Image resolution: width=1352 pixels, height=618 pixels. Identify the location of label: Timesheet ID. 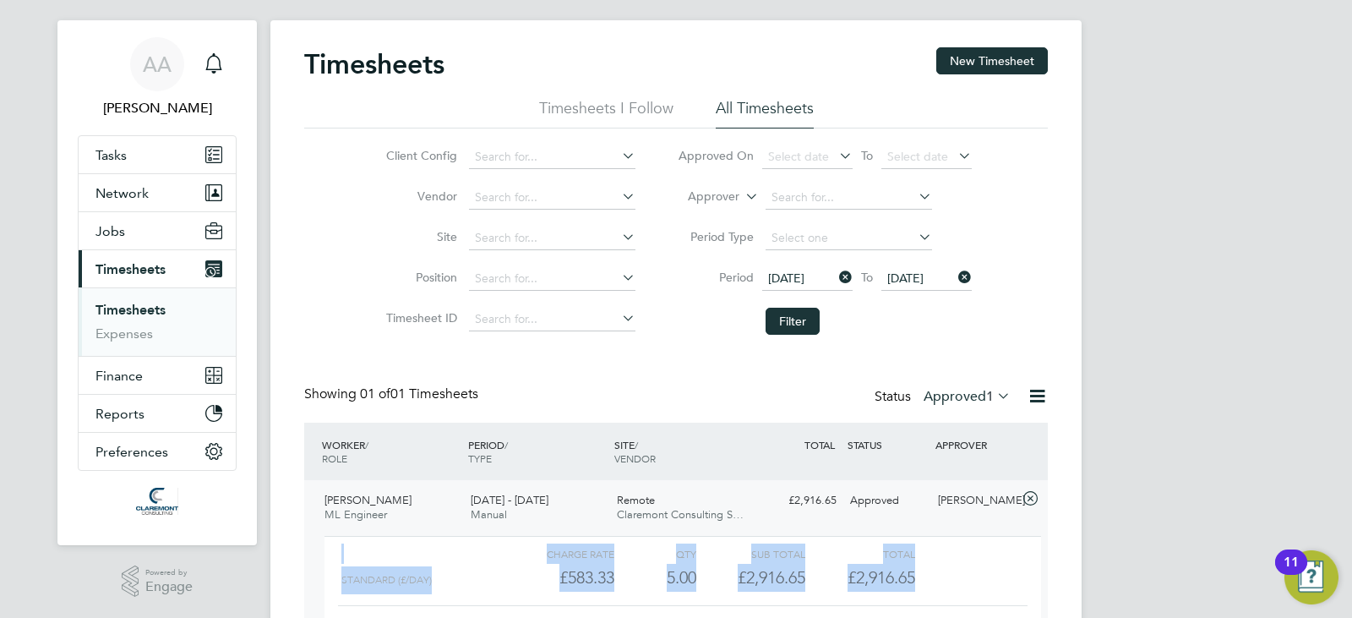
(419, 318).